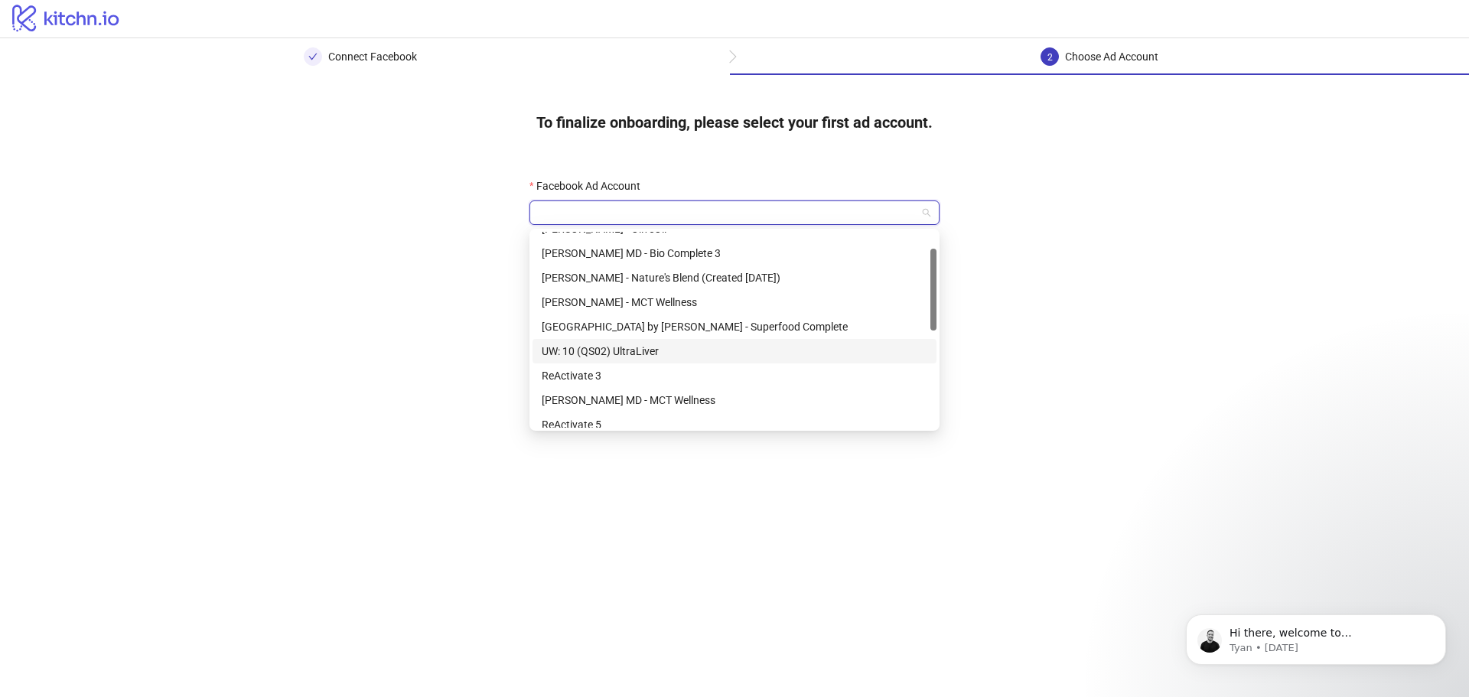  Describe the element at coordinates (728, 213) in the screenshot. I see `input: Facebook Ad Account` at that location.